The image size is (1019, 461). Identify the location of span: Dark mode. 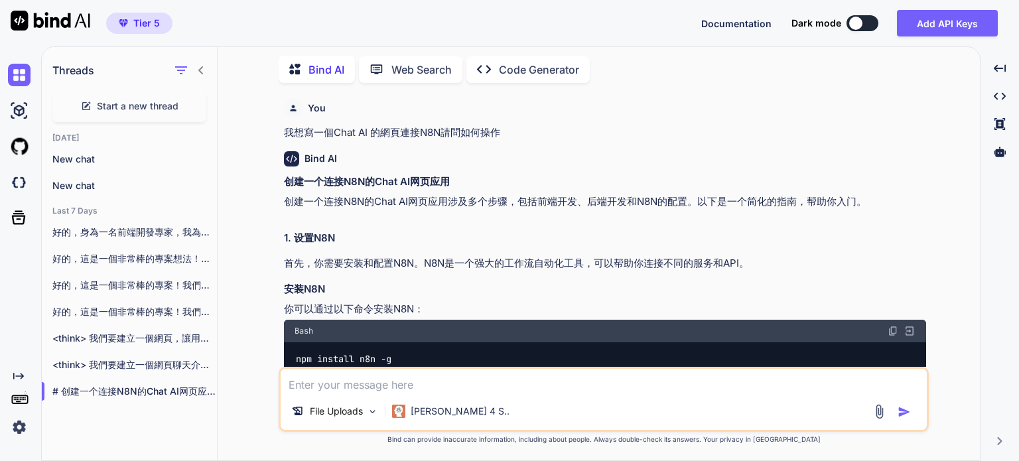
(816, 23).